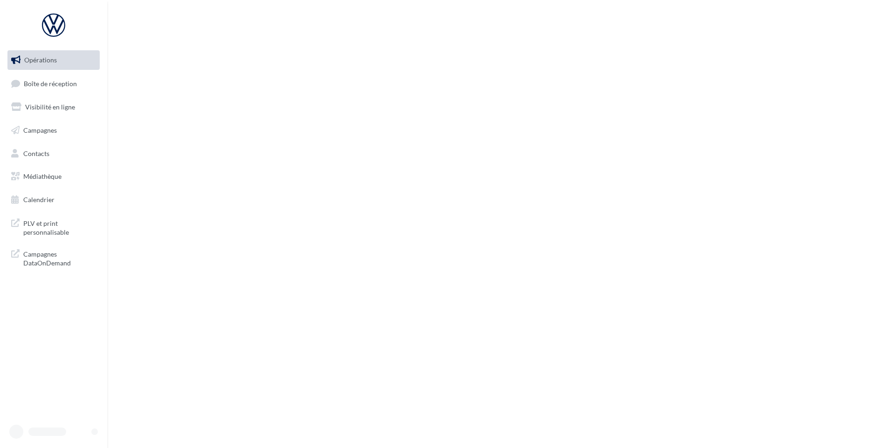 This screenshot has height=448, width=891. What do you see at coordinates (50, 107) in the screenshot?
I see `span: Visibilité en ligne` at bounding box center [50, 107].